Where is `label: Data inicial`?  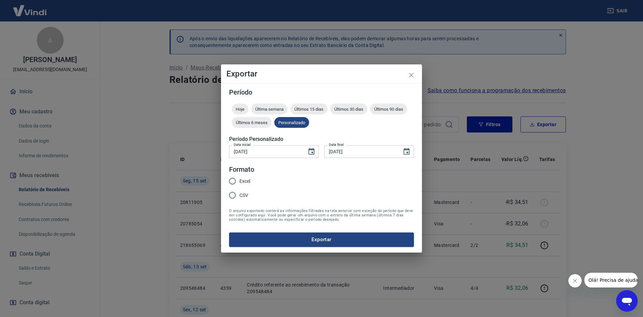 label: Data inicial is located at coordinates (242, 144).